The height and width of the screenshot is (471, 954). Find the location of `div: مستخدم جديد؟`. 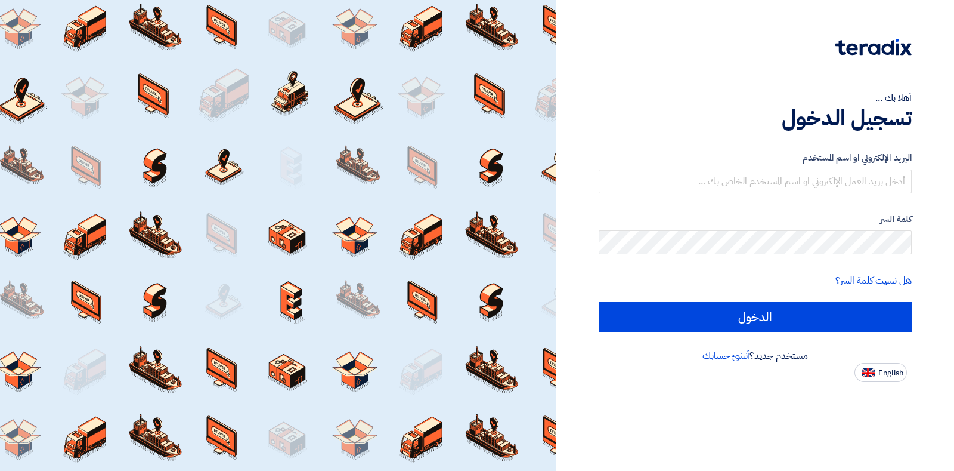

div: مستخدم جديد؟ is located at coordinates (755, 356).